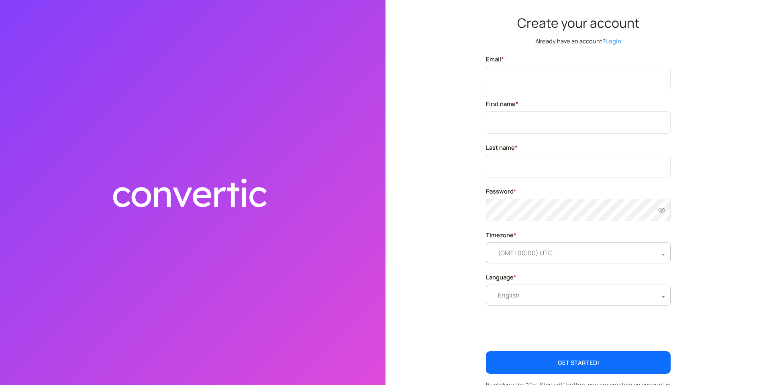 The image size is (771, 385). I want to click on button: Get Started!, so click(578, 363).